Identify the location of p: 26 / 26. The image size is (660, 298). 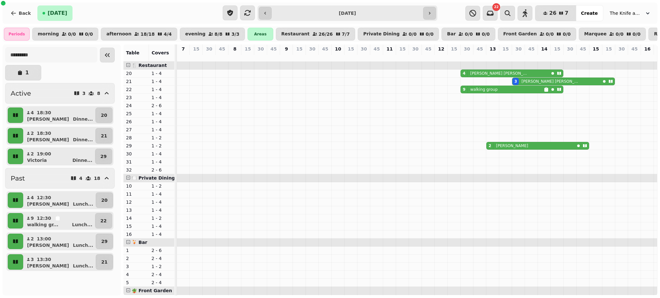
(326, 34).